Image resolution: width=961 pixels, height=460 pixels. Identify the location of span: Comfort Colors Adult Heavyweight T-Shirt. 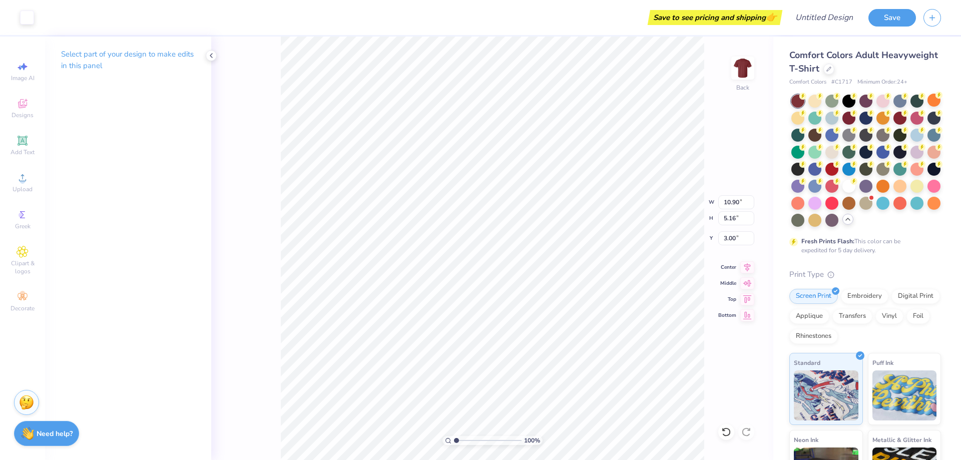
(863, 62).